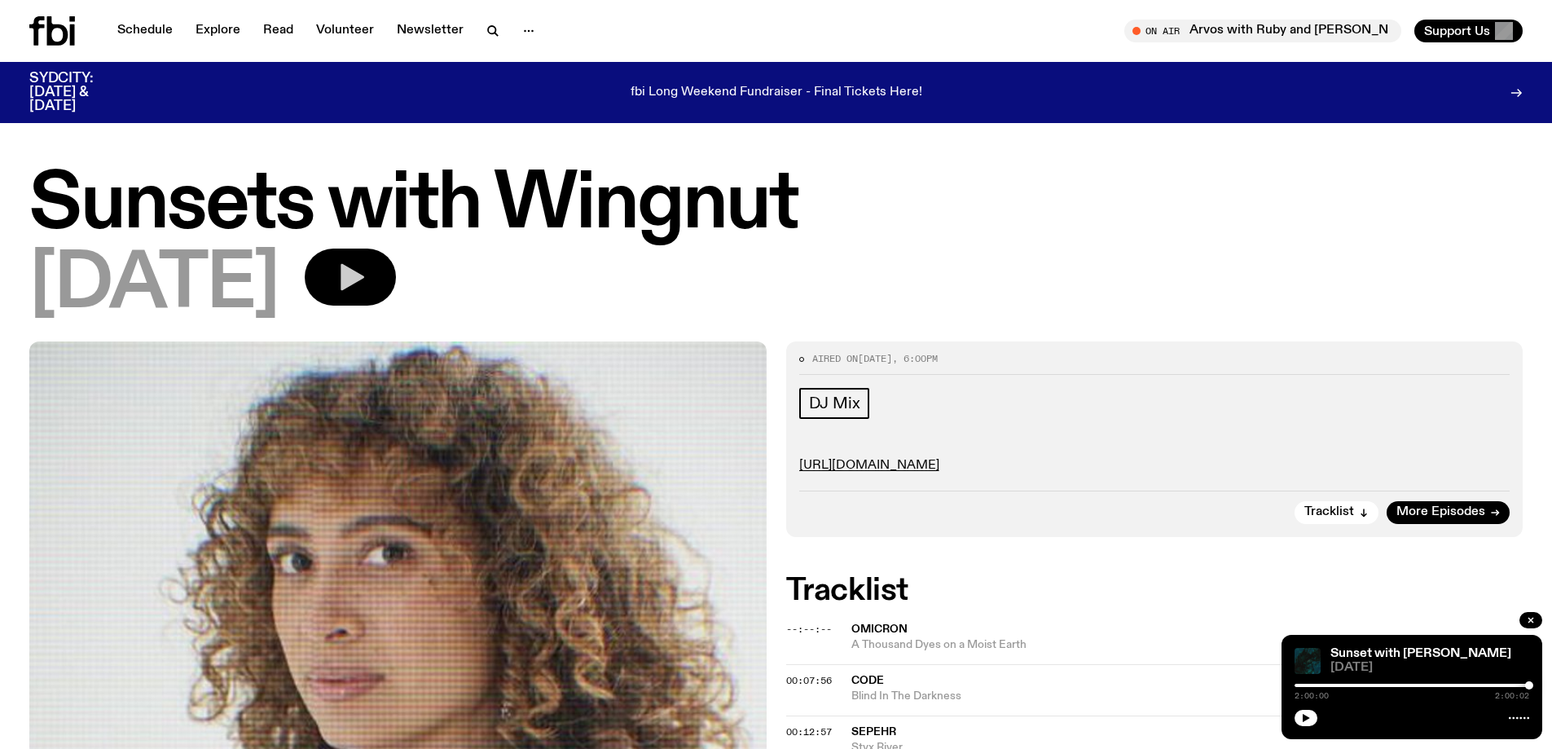  I want to click on span: 2:00:02, so click(1512, 696).